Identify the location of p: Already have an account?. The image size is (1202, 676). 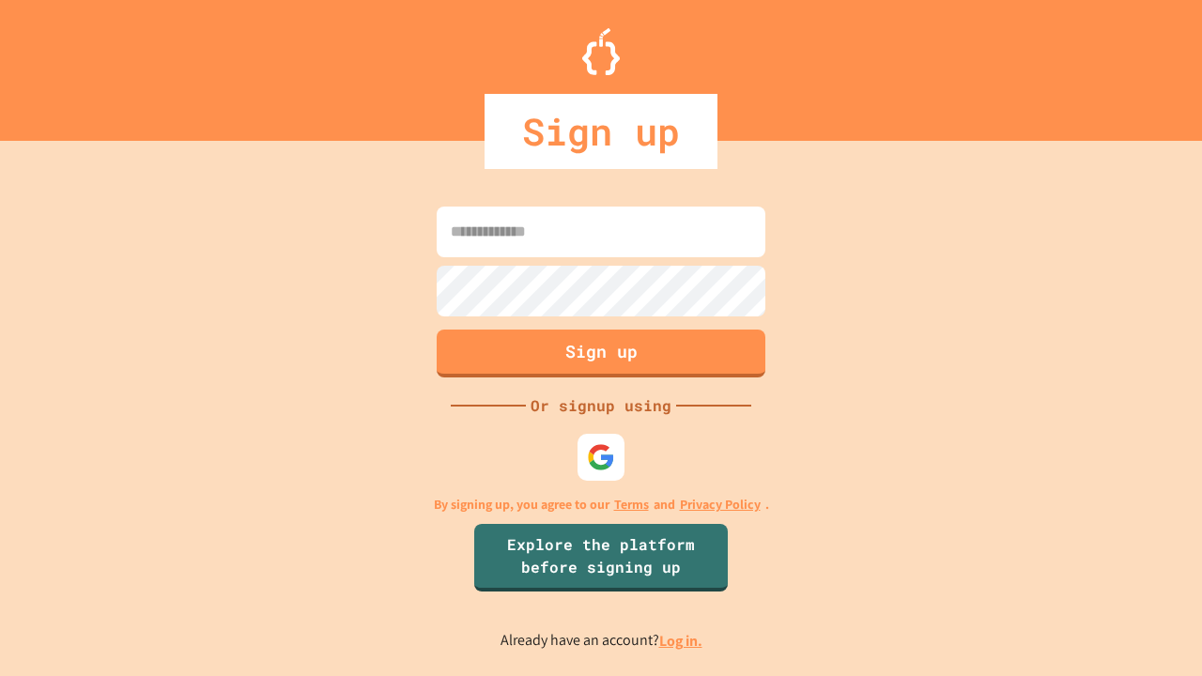
(601, 641).